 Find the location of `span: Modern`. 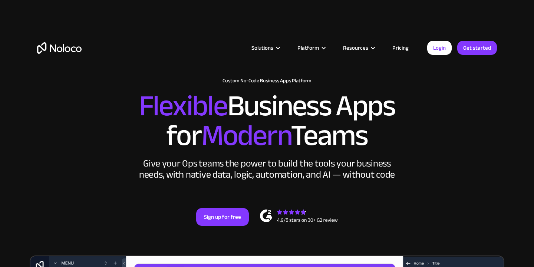

span: Modern is located at coordinates (246, 135).